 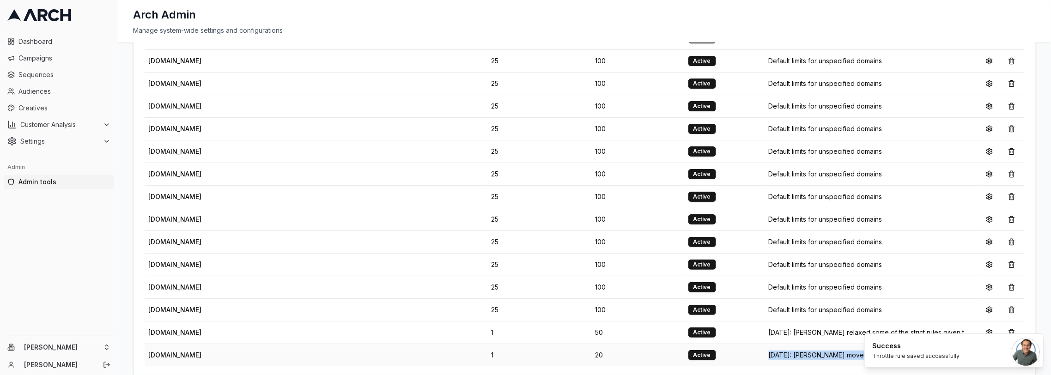 What do you see at coordinates (64, 58) in the screenshot?
I see `span: Campaigns` at bounding box center [64, 58].